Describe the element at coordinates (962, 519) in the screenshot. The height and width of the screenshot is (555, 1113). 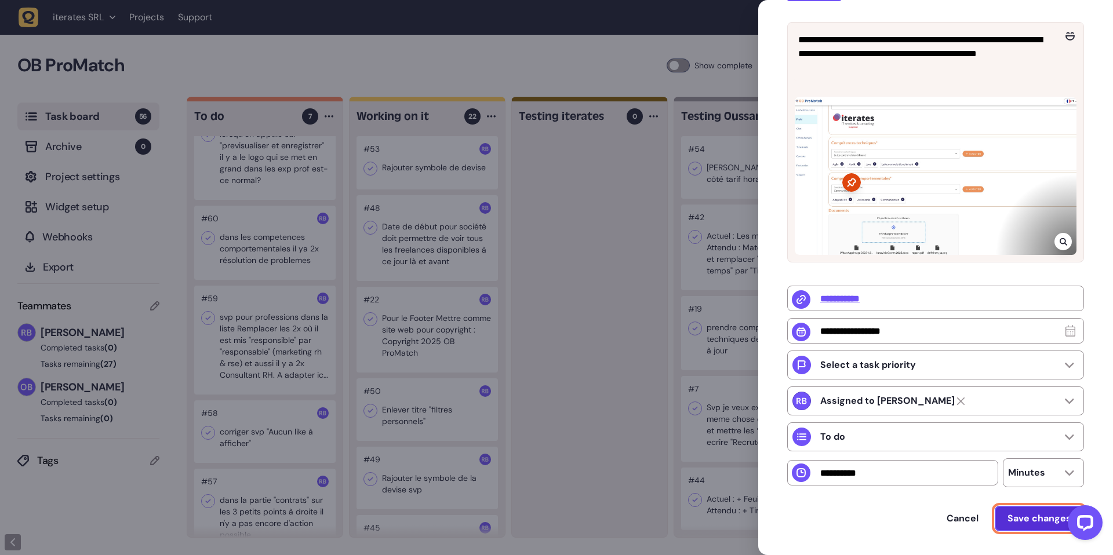
I see `button: Cancel` at that location.